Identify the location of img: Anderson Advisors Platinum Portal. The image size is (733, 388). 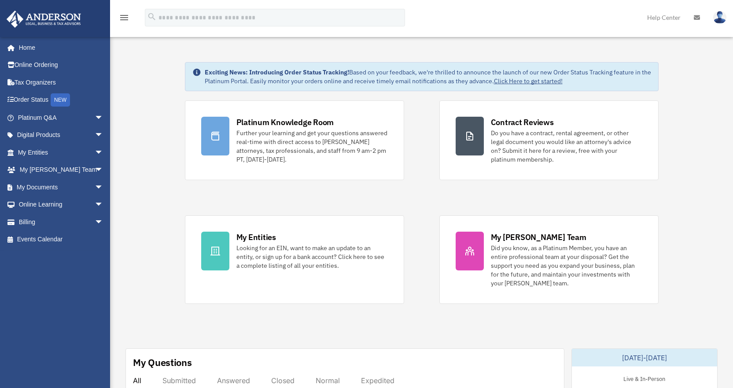
(44, 19).